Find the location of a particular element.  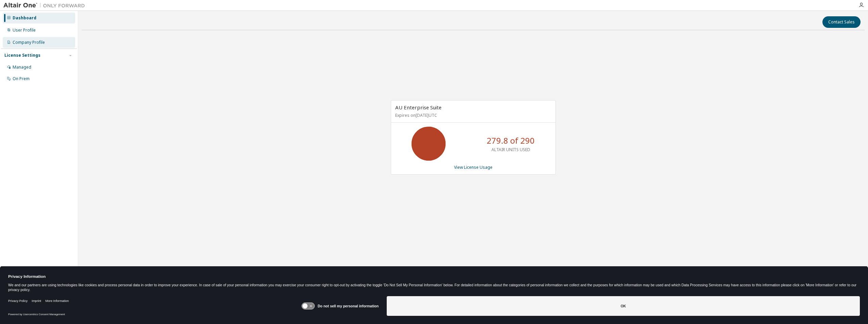

img: Altair One is located at coordinates (46, 5).